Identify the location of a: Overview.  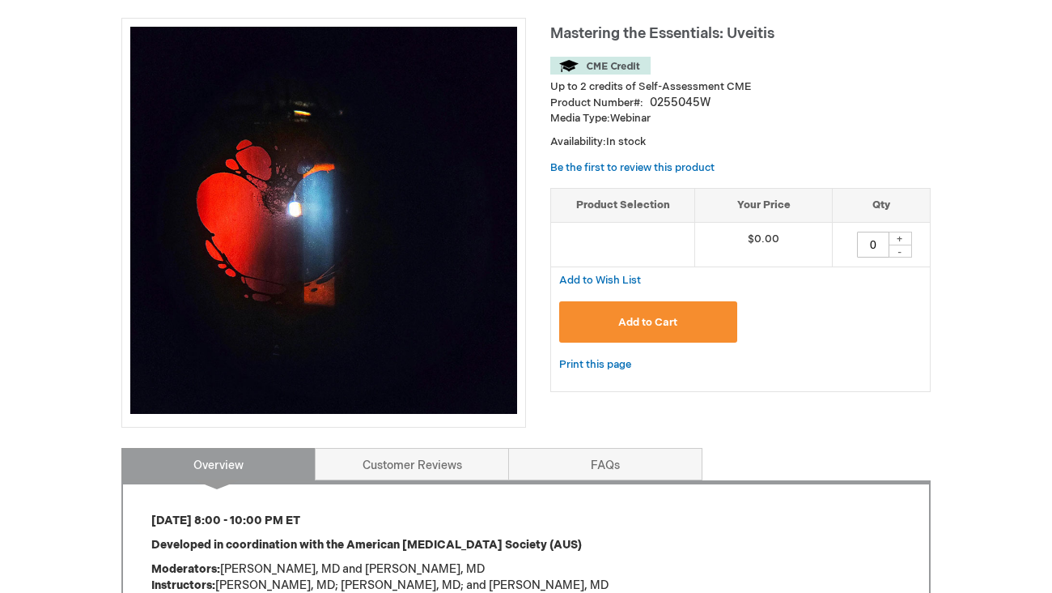
(219, 465).